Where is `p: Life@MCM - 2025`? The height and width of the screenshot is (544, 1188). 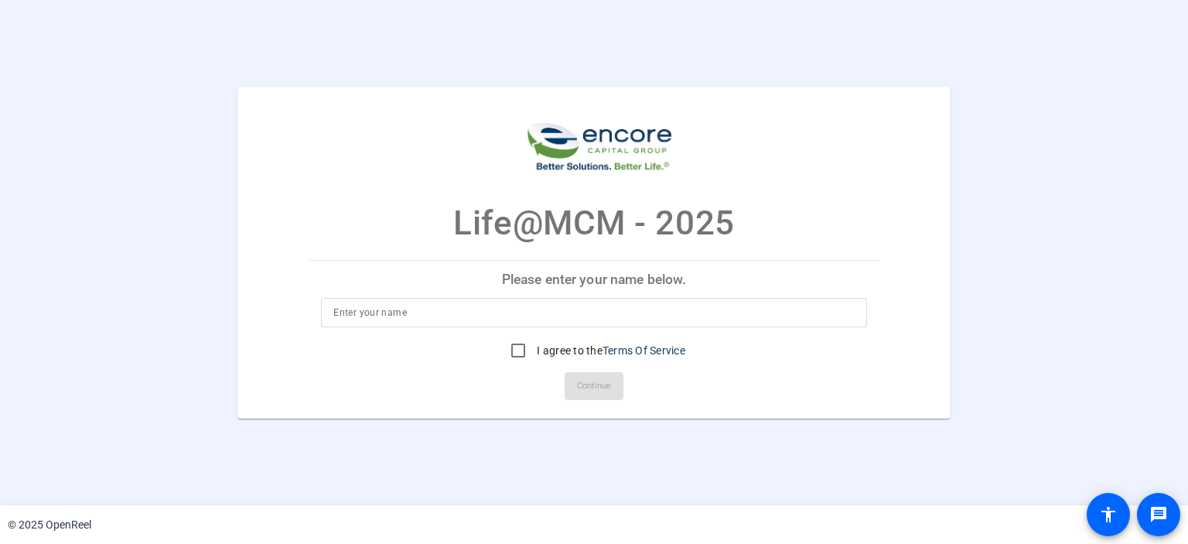
p: Life@MCM - 2025 is located at coordinates (593, 223).